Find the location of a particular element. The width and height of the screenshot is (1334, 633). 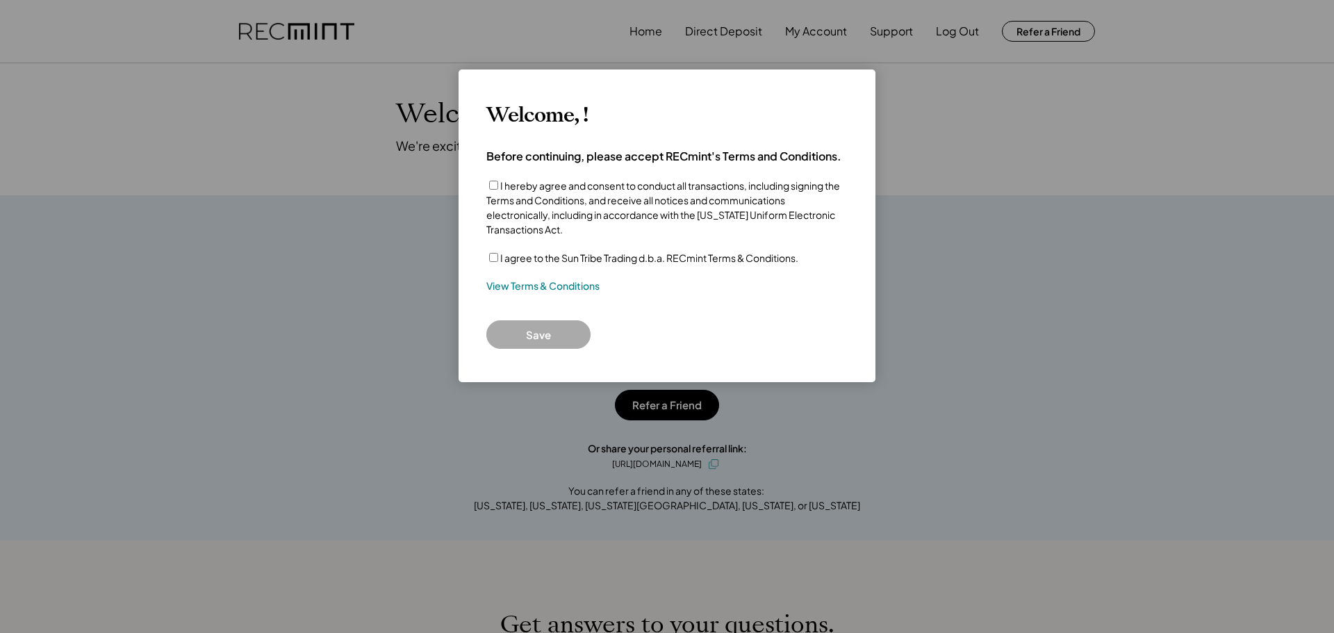

a: View Terms & Conditions is located at coordinates (542, 286).